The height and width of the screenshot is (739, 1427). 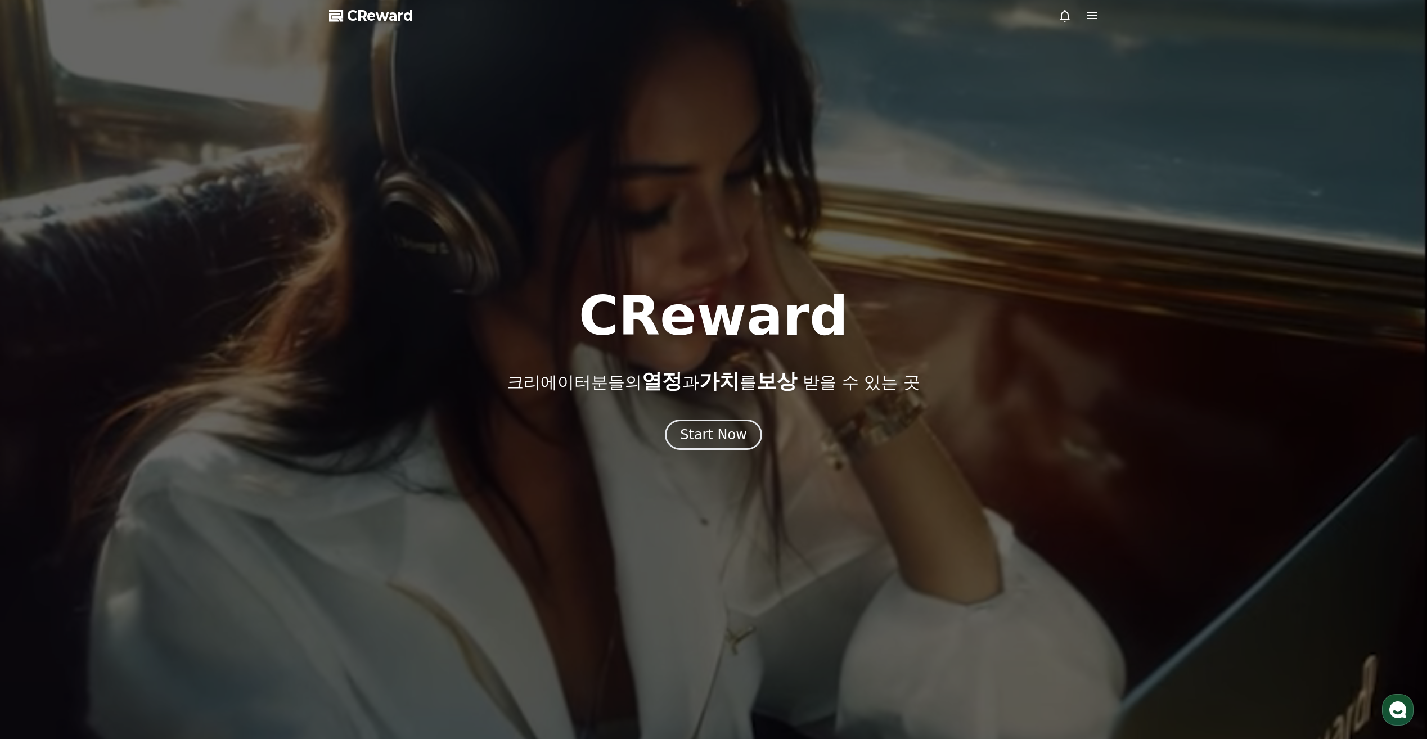 I want to click on span: 홈, so click(x=39, y=378).